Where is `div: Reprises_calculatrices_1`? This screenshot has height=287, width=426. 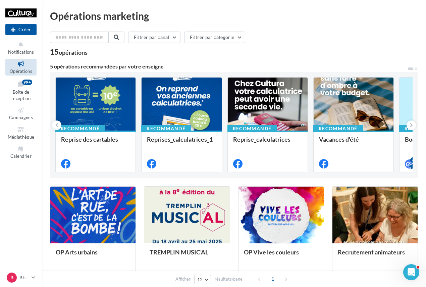 div: Reprises_calculatrices_1 is located at coordinates (181, 142).